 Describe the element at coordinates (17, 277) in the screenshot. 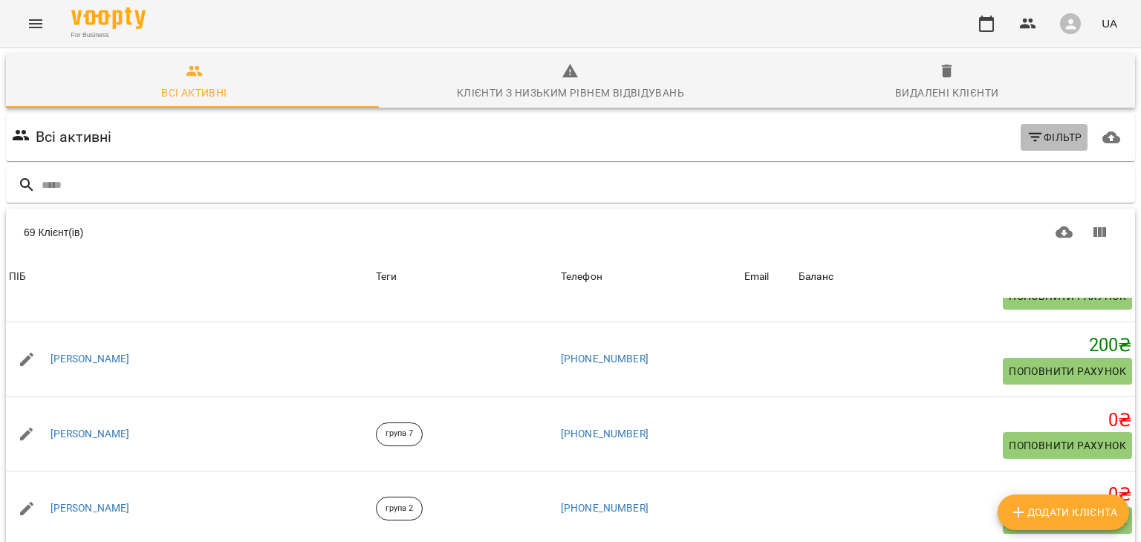

I see `div: ПІБ` at that location.